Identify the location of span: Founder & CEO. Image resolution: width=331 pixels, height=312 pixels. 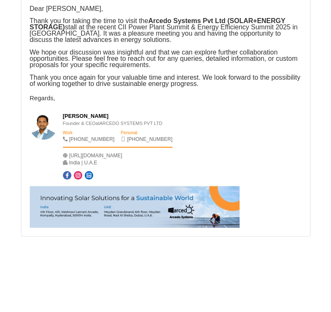
(79, 123).